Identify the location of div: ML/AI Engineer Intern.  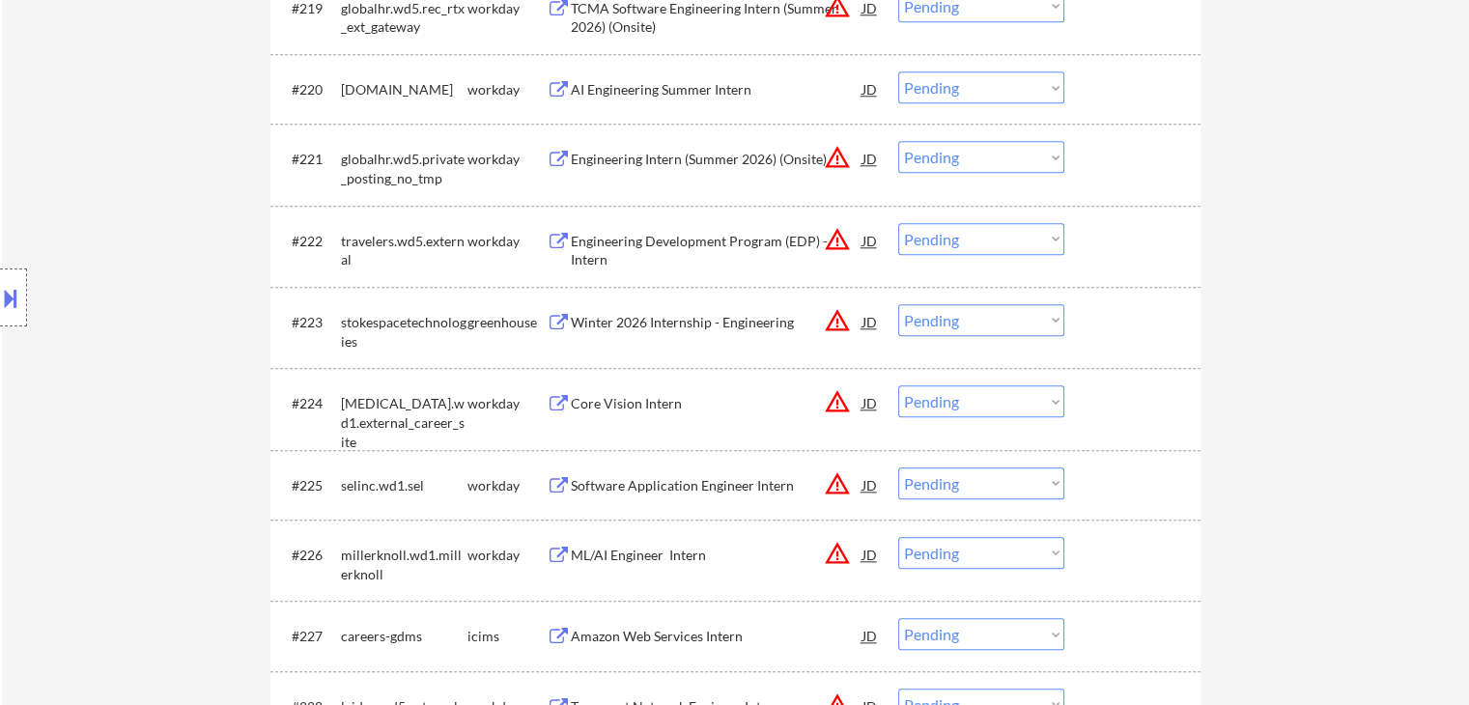
(717, 555).